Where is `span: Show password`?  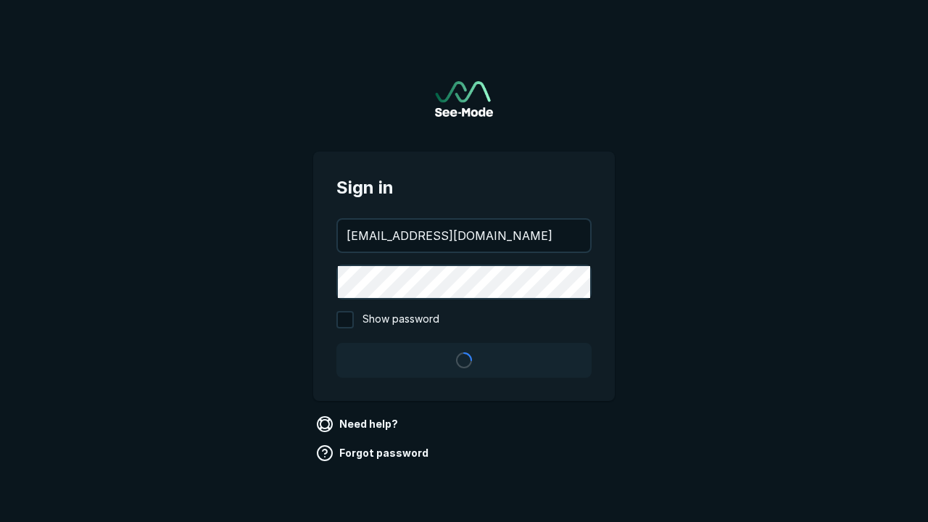
span: Show password is located at coordinates (401, 320).